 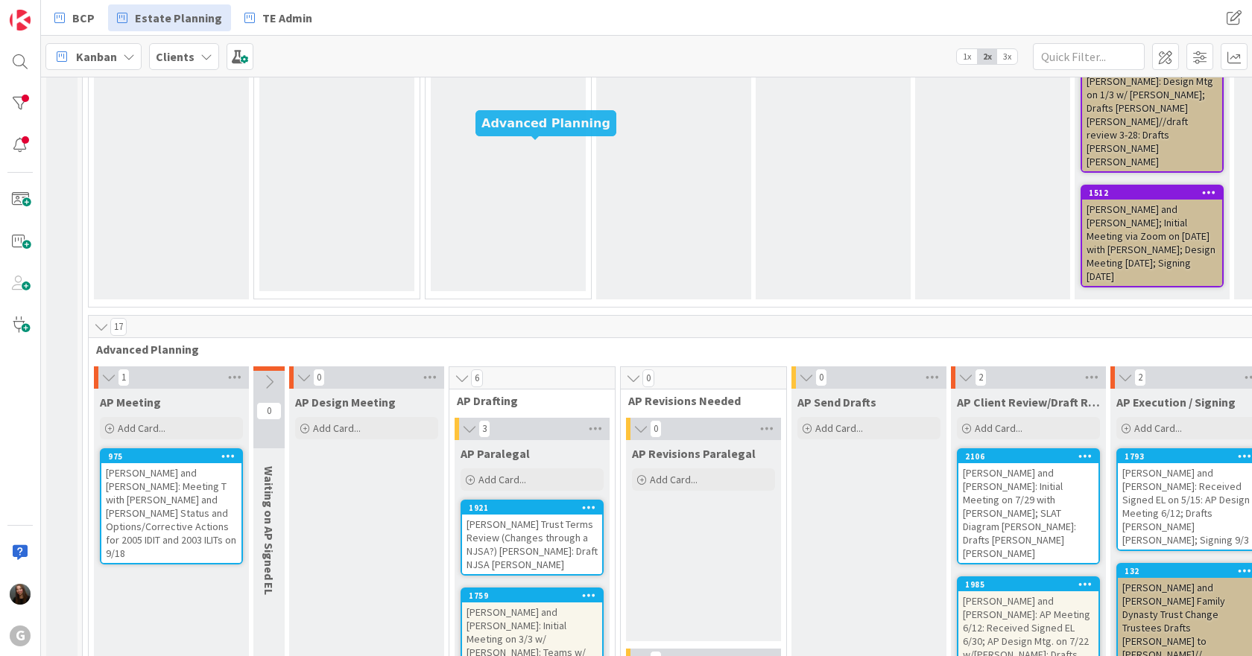 What do you see at coordinates (345, 402) in the screenshot?
I see `span: AP Design Meeting` at bounding box center [345, 402].